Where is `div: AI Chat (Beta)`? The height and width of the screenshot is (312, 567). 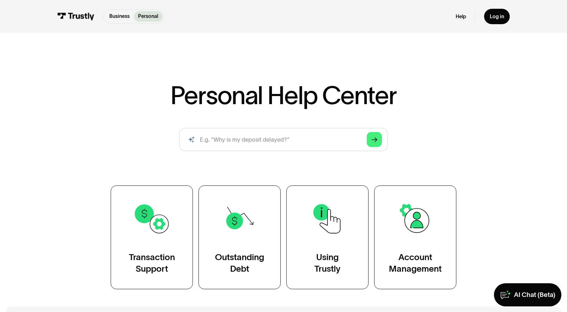 div: AI Chat (Beta) is located at coordinates (534, 295).